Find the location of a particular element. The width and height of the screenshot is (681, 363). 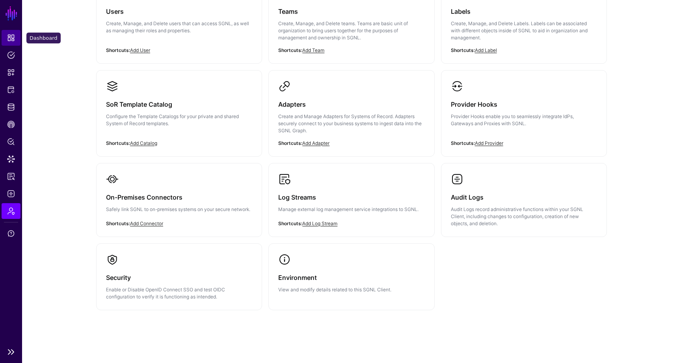

a: SGNL is located at coordinates (11, 13).